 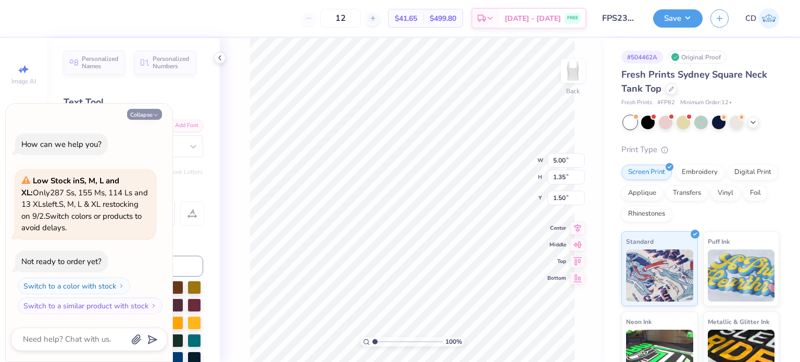 I want to click on div: Back, so click(x=573, y=91).